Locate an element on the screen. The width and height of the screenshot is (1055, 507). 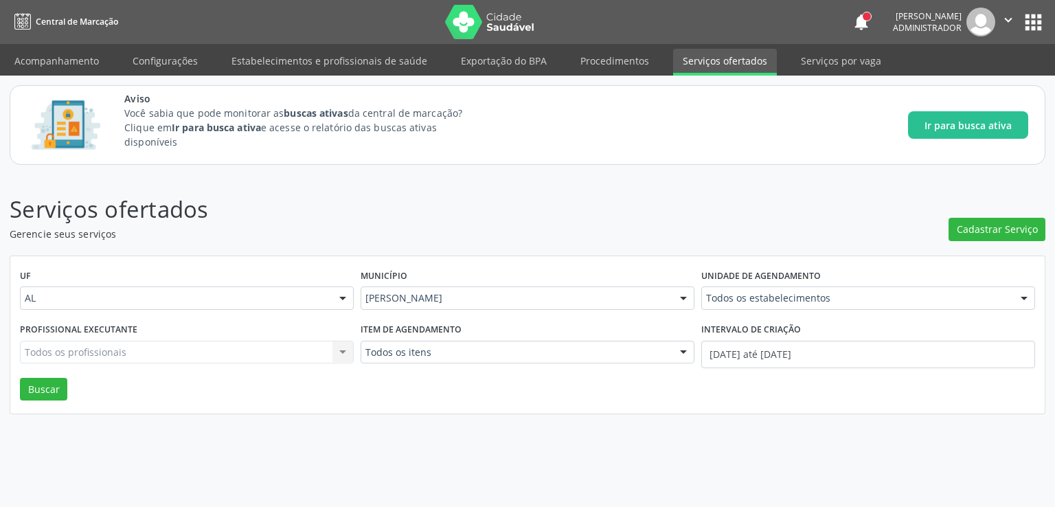
span: Todos os itens is located at coordinates (516, 352).